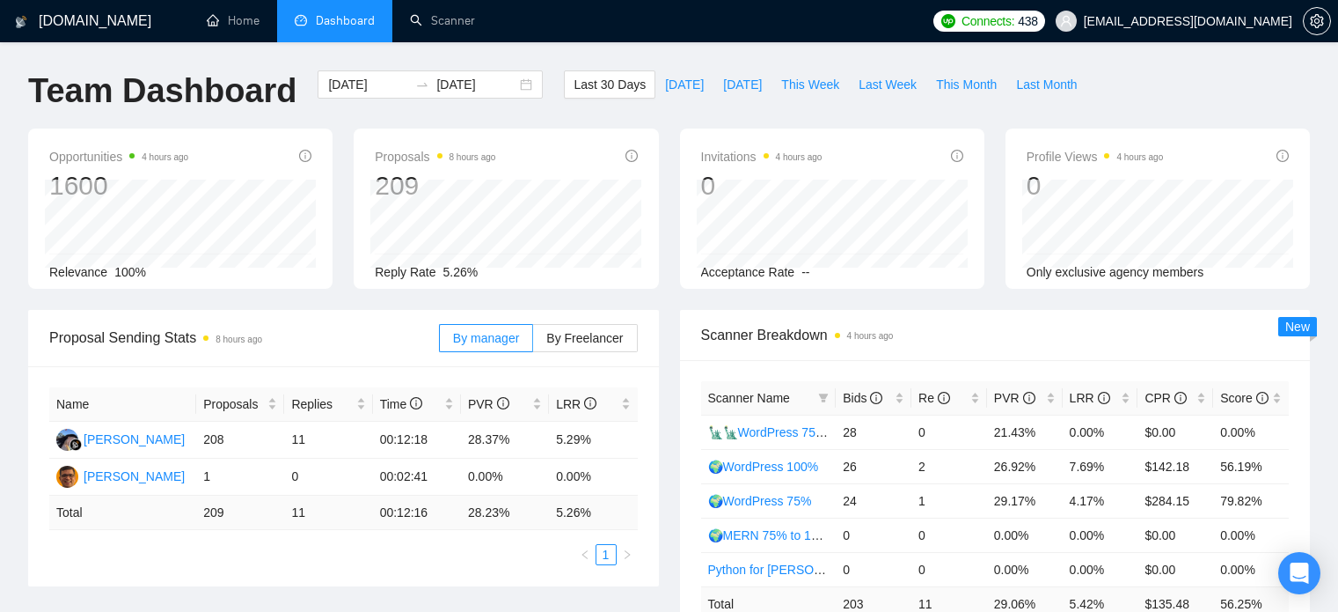 Image resolution: width=1338 pixels, height=612 pixels. What do you see at coordinates (417, 440) in the screenshot?
I see `td: 00:12:18` at bounding box center [417, 440].